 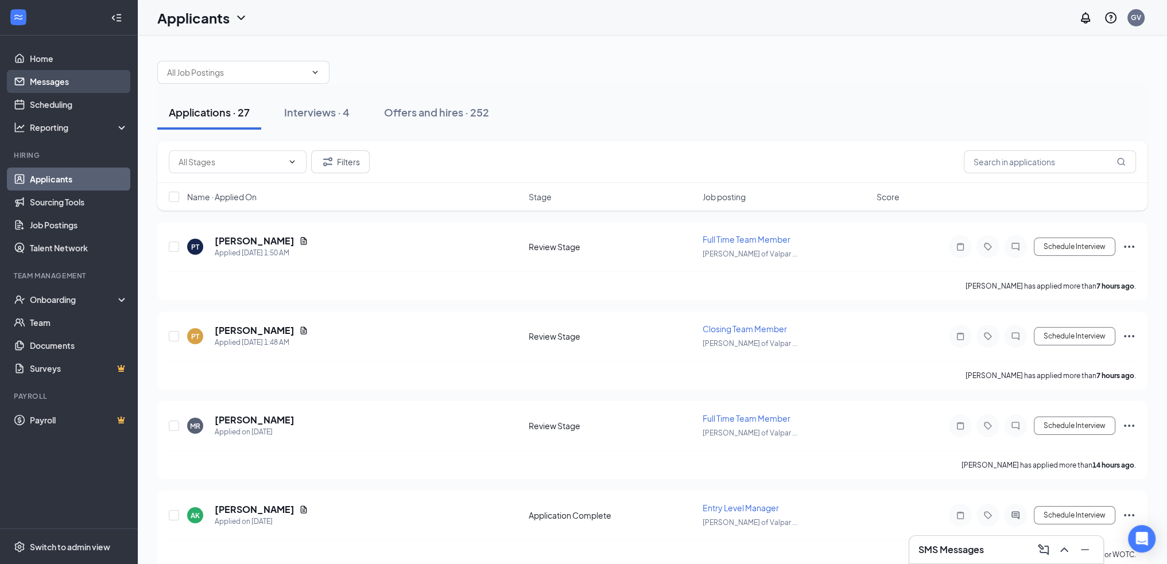 I want to click on div: Switch to admin view, so click(x=70, y=547).